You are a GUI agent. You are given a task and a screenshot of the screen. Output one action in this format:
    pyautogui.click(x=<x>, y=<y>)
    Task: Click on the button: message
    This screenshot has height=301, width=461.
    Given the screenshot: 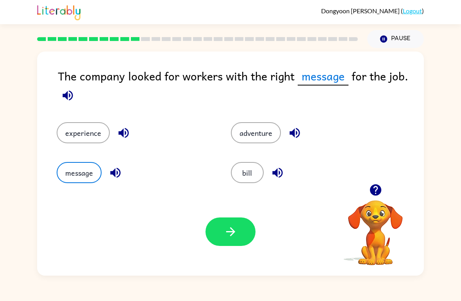 What is the action you would take?
    pyautogui.click(x=79, y=173)
    